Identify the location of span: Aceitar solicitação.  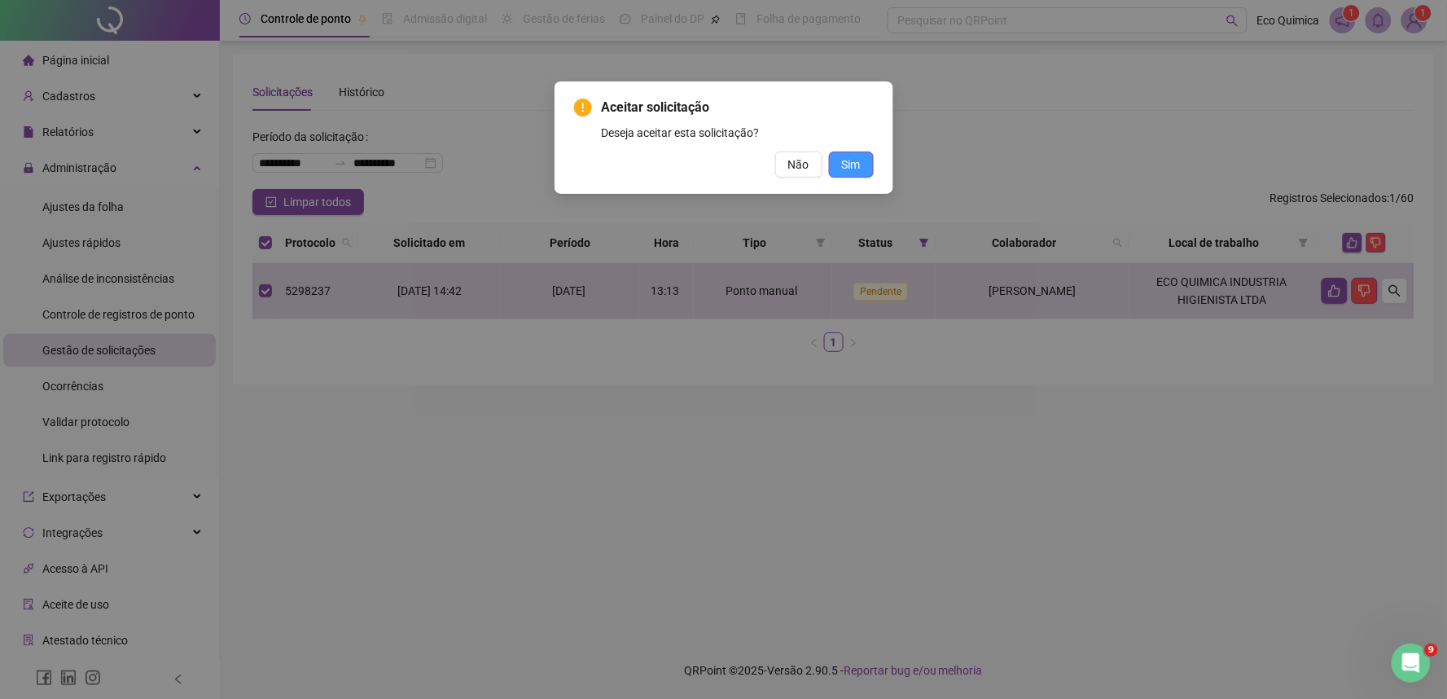
(738, 108).